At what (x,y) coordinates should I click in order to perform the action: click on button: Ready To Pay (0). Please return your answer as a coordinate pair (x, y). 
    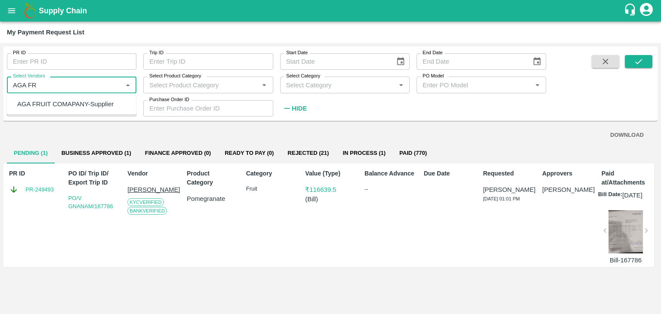
    Looking at the image, I should click on (249, 153).